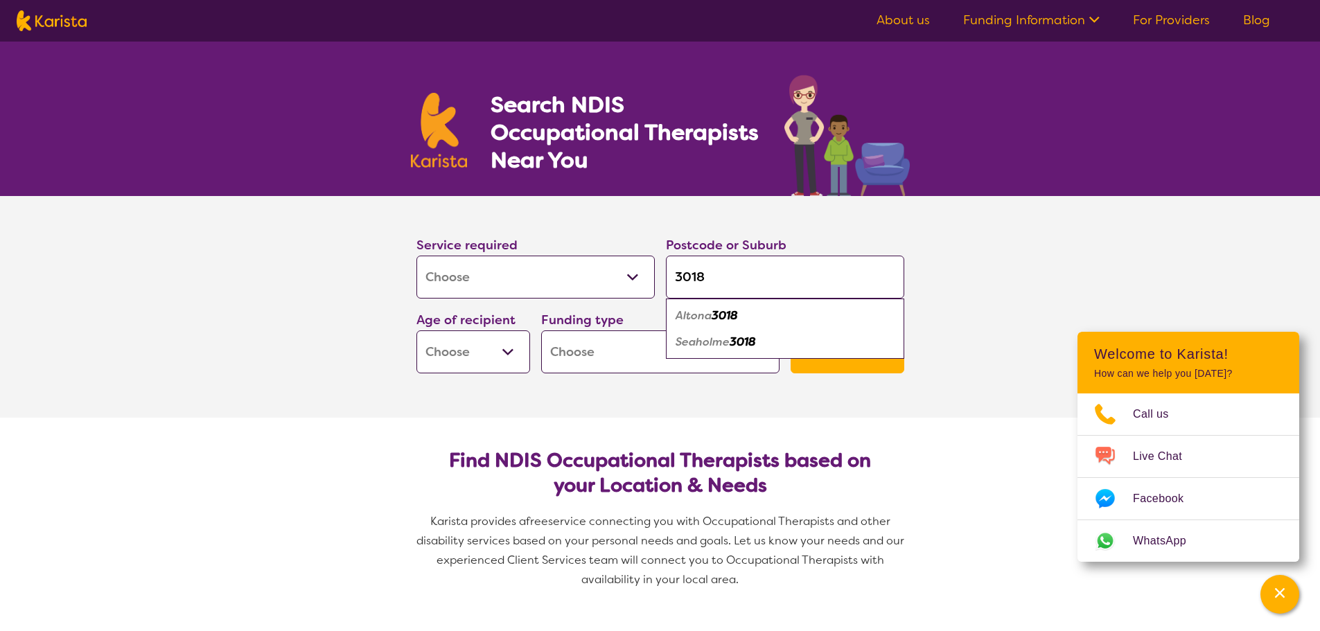 This screenshot has width=1320, height=631. Describe the element at coordinates (1188, 477) in the screenshot. I see `ul: Choose channel` at that location.